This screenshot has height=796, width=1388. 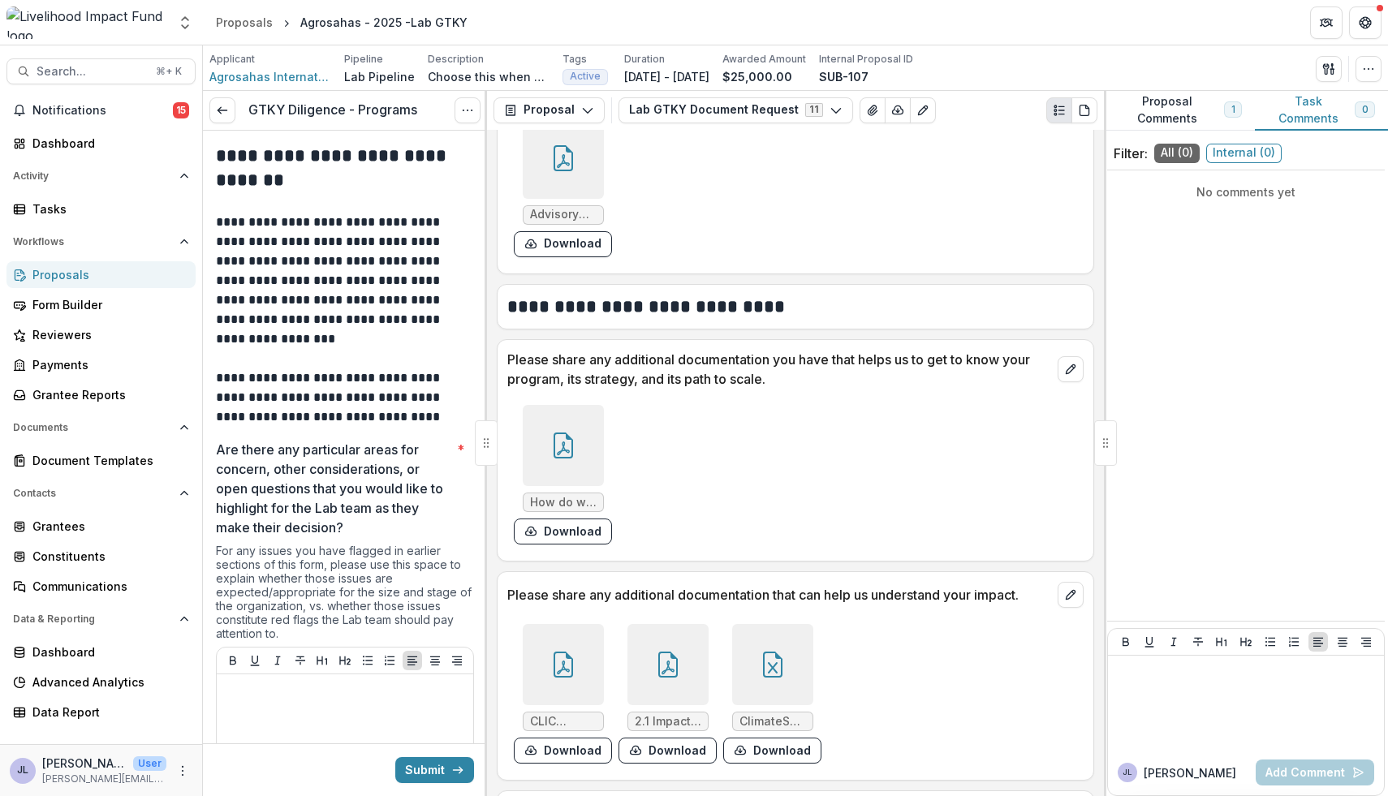 What do you see at coordinates (1071, 369) in the screenshot?
I see `button: edit` at bounding box center [1071, 369].